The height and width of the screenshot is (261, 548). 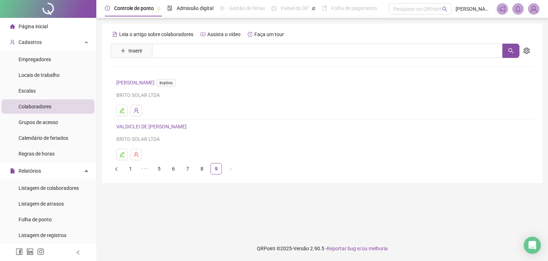 I want to click on span: Grupos de acesso, so click(x=38, y=122).